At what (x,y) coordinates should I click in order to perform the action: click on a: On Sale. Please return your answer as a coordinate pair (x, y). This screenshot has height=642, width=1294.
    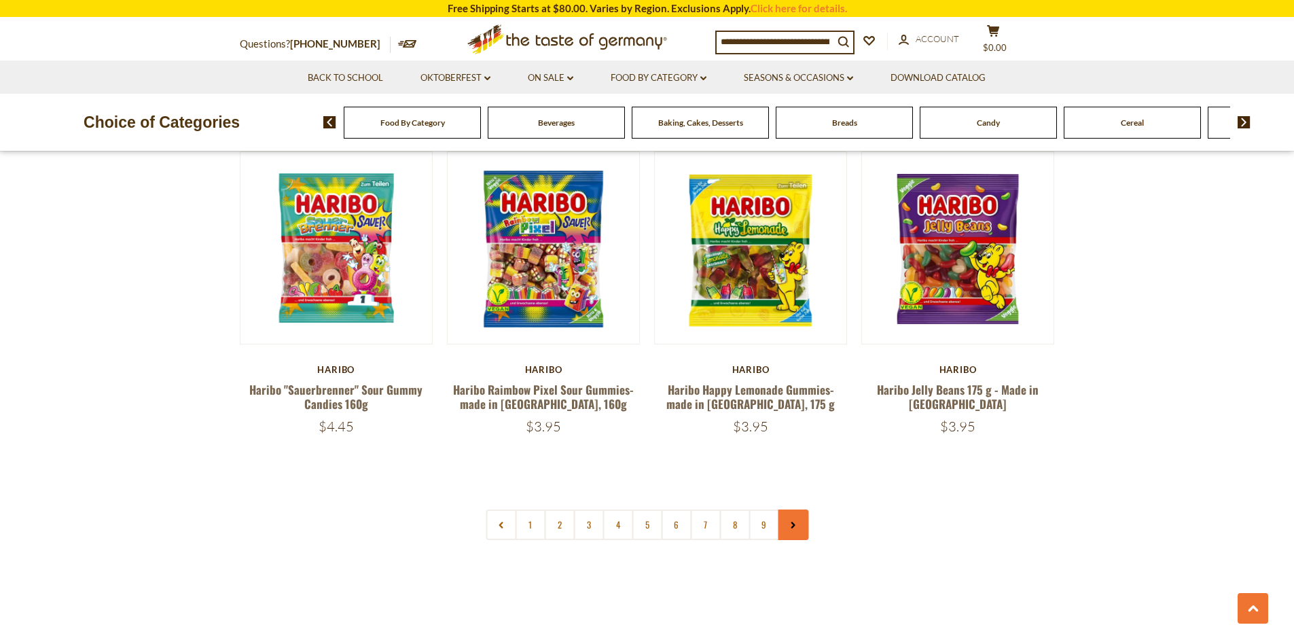
    Looking at the image, I should click on (550, 78).